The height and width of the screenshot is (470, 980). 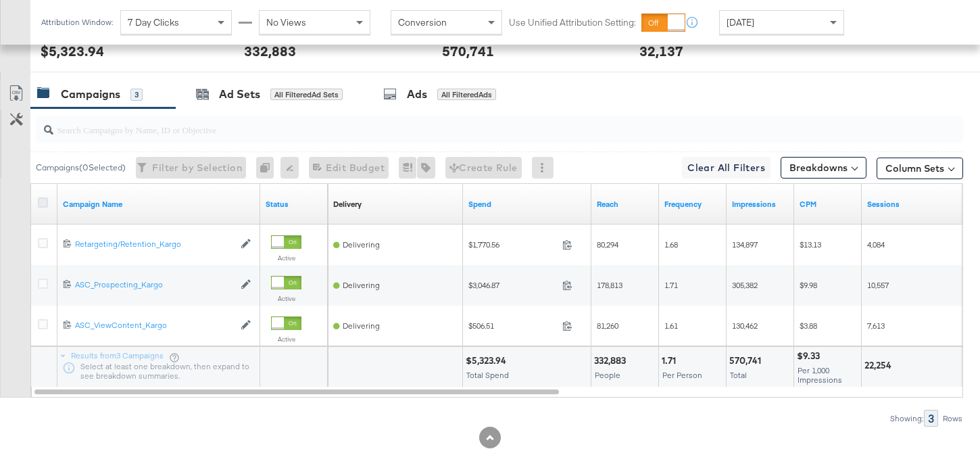 I want to click on a: Your campaign name., so click(x=159, y=204).